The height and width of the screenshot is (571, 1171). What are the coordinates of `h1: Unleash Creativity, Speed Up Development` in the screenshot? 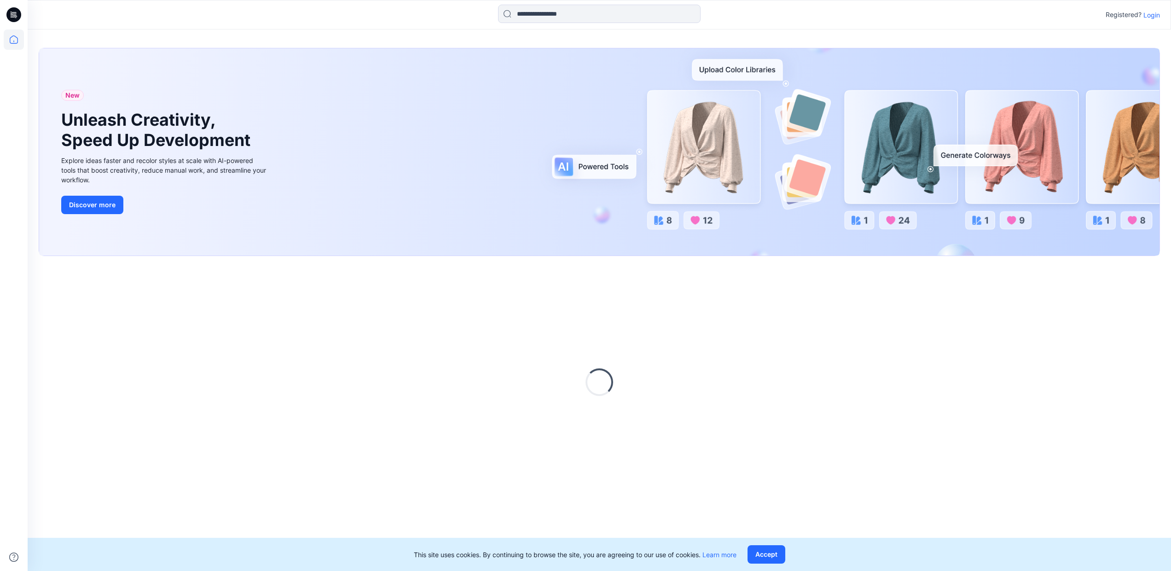 It's located at (158, 130).